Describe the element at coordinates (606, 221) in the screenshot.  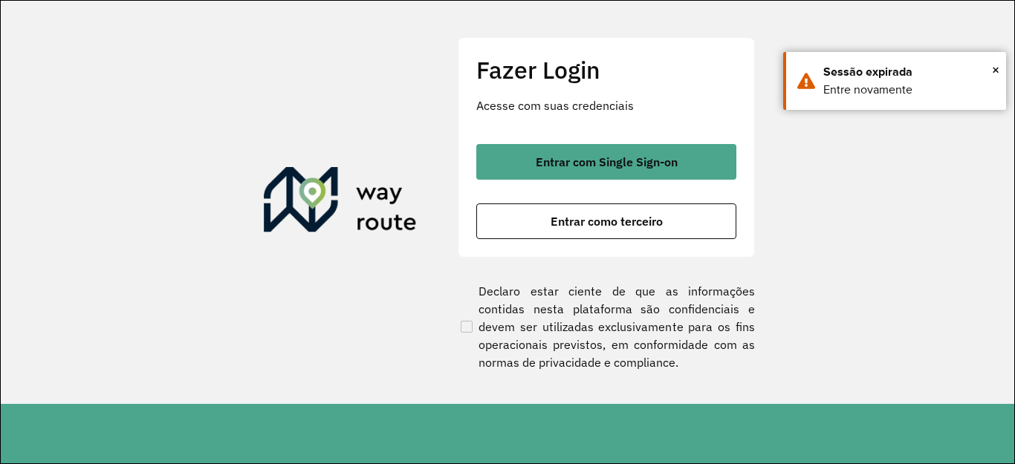
I see `span: Entrar como terceiro` at that location.